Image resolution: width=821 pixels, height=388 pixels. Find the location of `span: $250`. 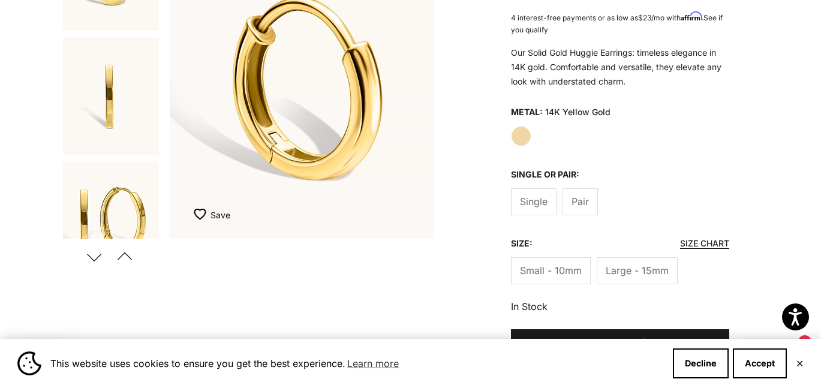

span: $250 is located at coordinates (652, 343).